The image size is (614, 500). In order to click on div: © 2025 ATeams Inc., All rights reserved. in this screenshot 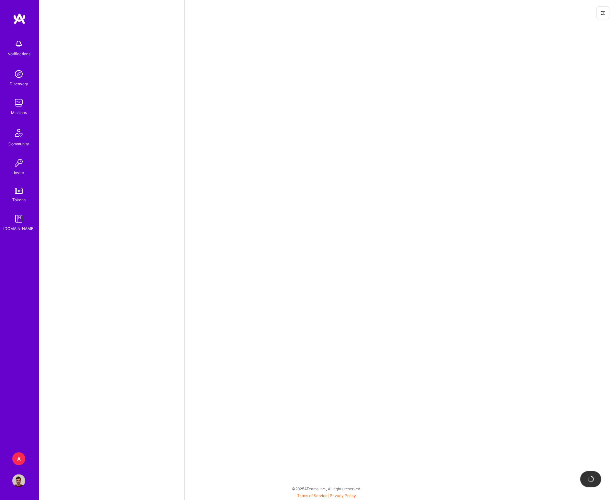, I will do `click(326, 489)`.